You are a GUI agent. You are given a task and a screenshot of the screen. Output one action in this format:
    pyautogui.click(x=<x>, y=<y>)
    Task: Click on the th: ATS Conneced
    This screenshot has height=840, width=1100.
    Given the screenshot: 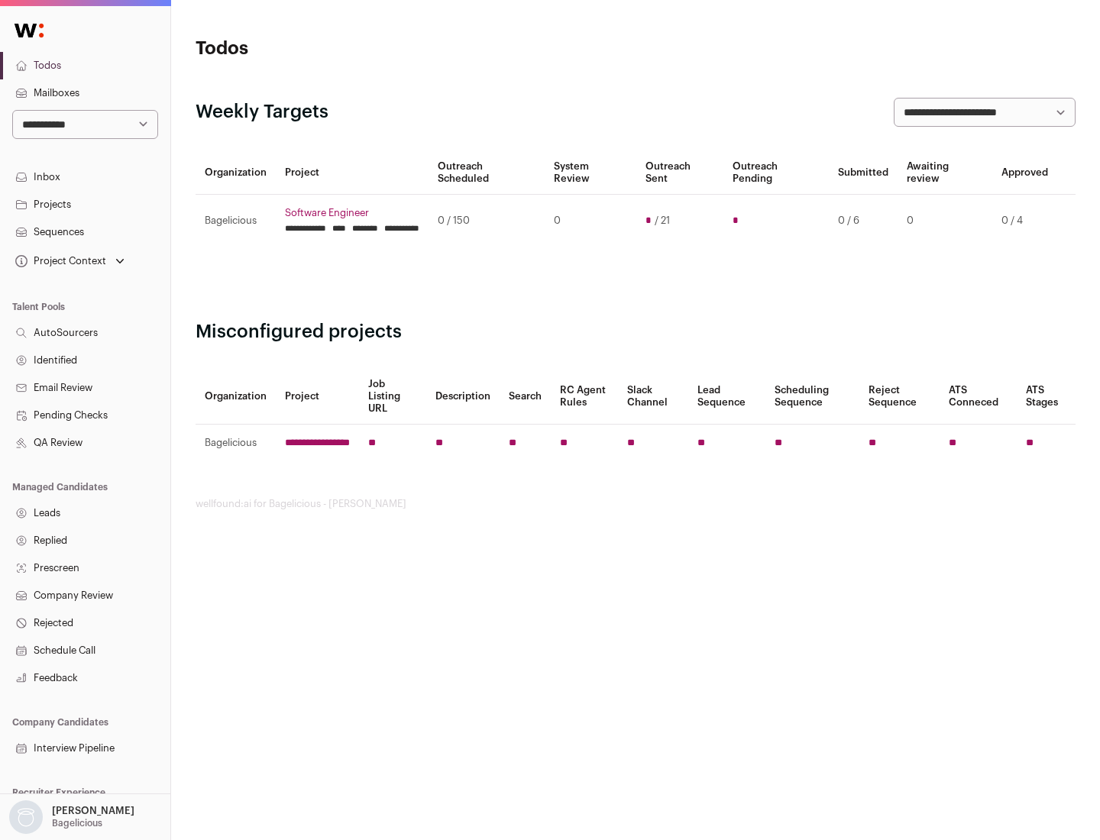 What is the action you would take?
    pyautogui.click(x=978, y=397)
    